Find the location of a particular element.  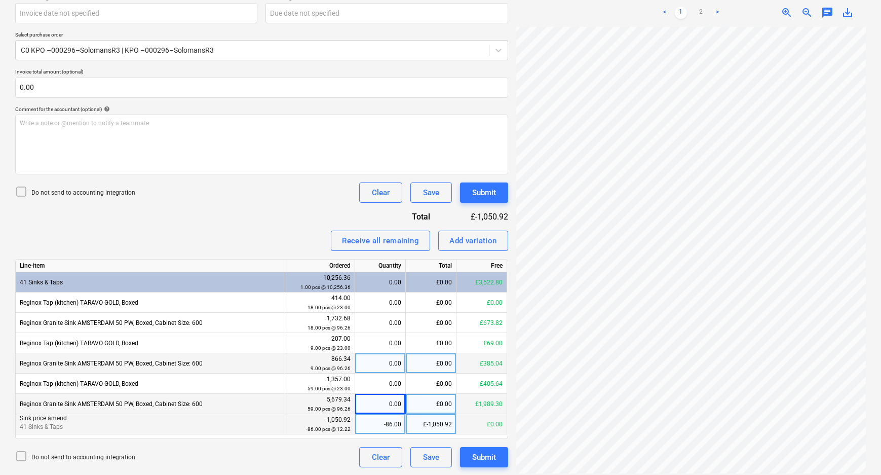

a: Previous page is located at coordinates (664, 13).